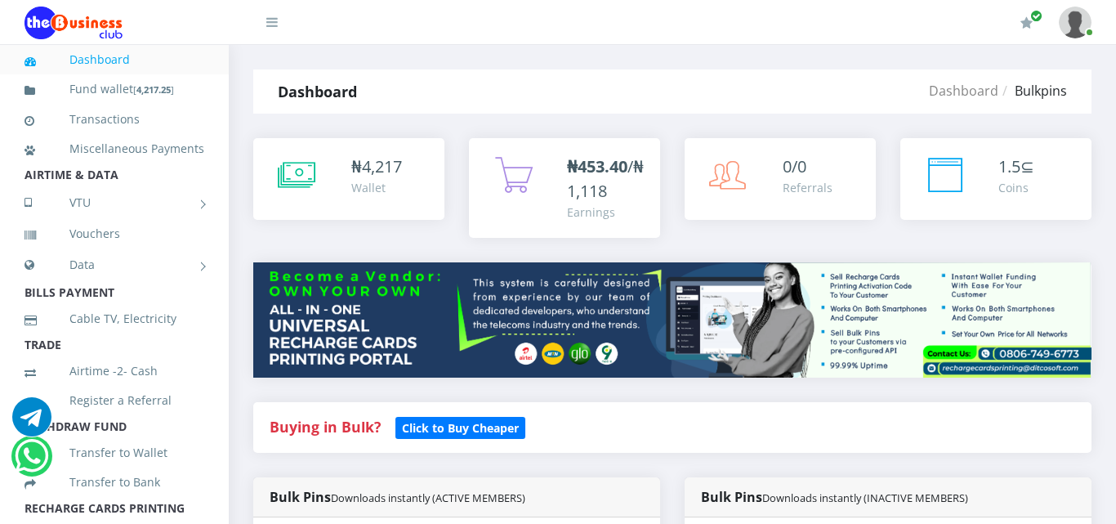 The image size is (1116, 524). Describe the element at coordinates (1026, 23) in the screenshot. I see `i: Renew/Upgrade Subscription` at that location.